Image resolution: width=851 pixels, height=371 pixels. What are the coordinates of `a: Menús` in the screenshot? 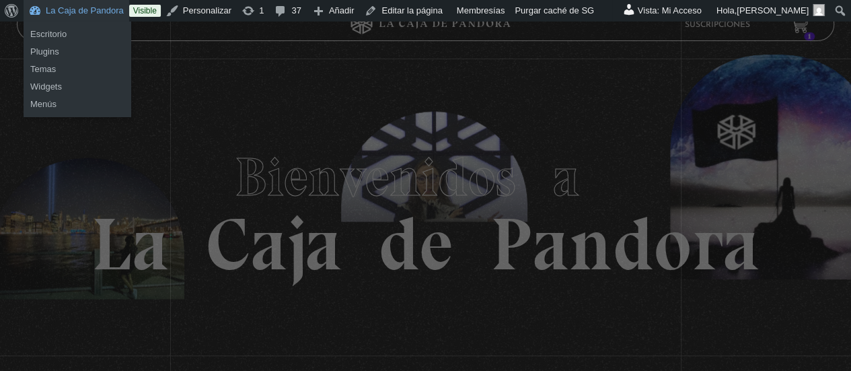 It's located at (77, 104).